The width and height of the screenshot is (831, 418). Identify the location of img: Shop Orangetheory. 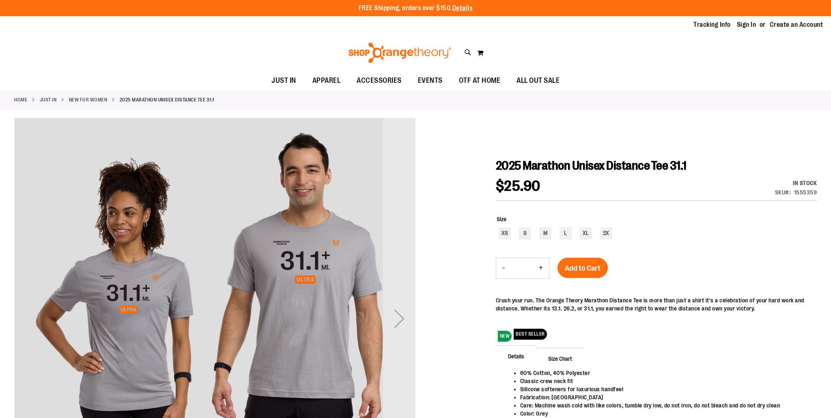
(400, 53).